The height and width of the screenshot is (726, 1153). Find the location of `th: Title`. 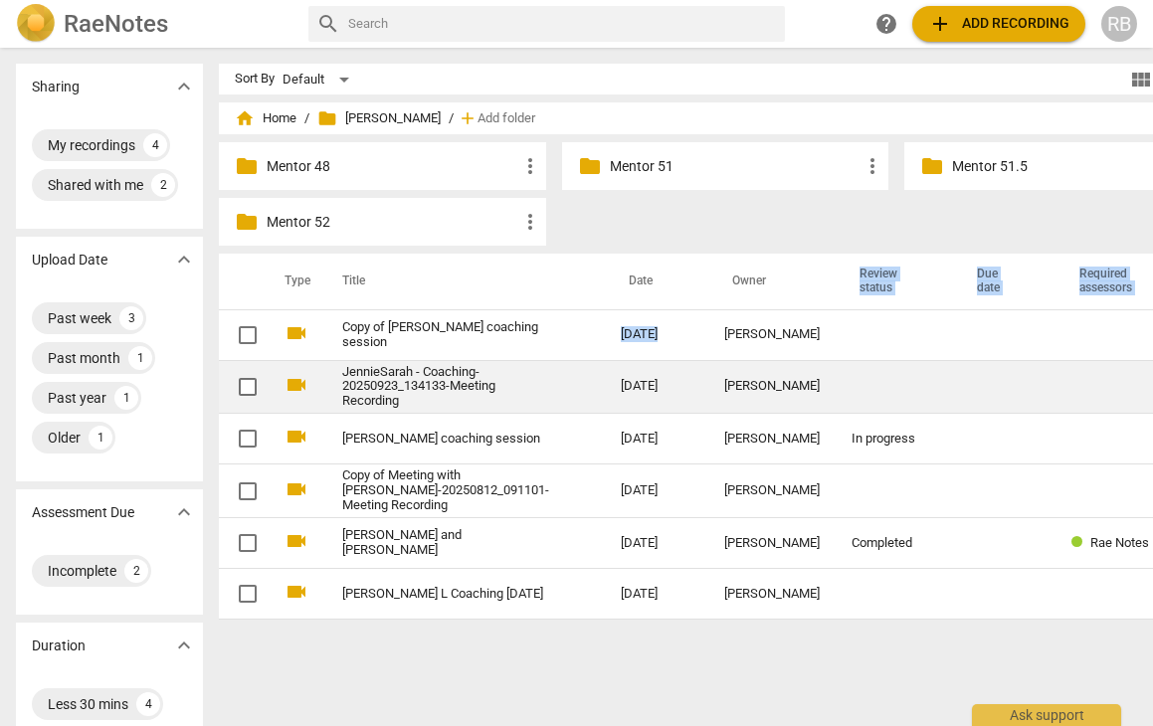

th: Title is located at coordinates (461, 281).